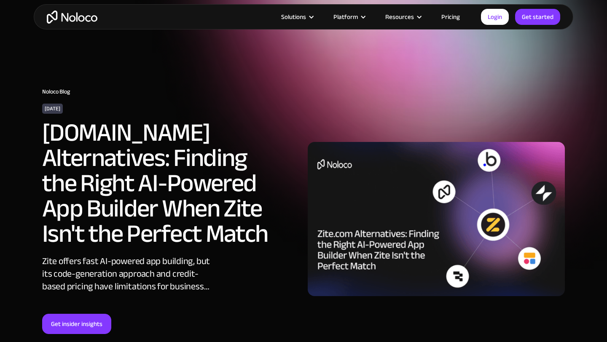 The height and width of the screenshot is (342, 607). I want to click on a: Pricing, so click(450, 17).